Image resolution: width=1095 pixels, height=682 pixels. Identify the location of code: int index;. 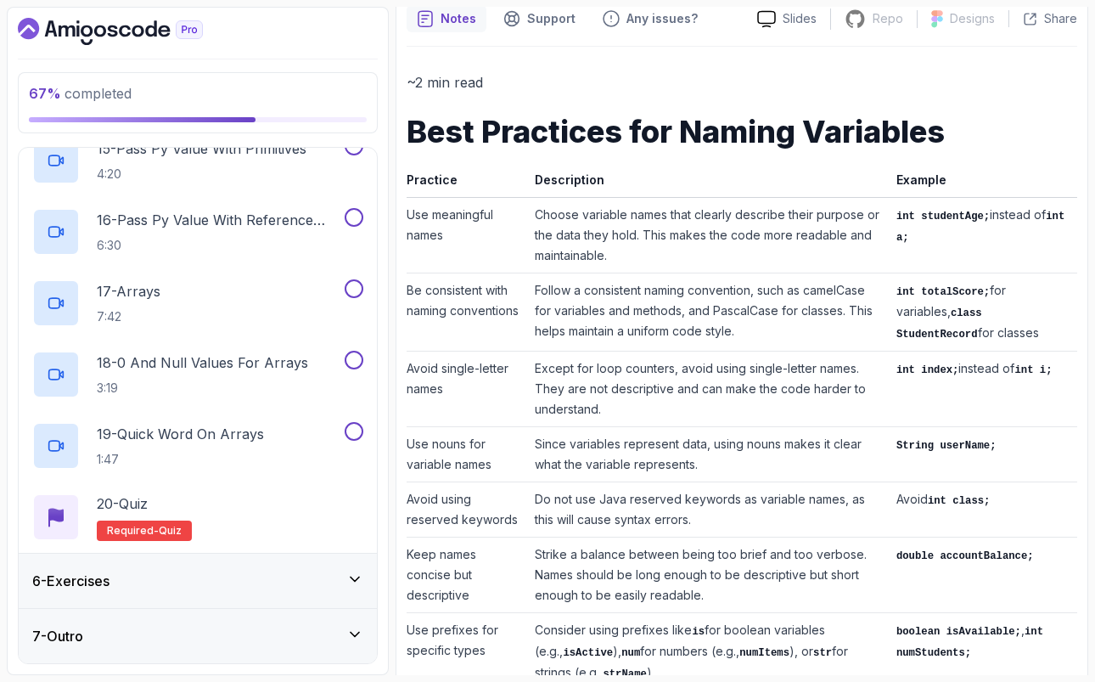
(928, 370).